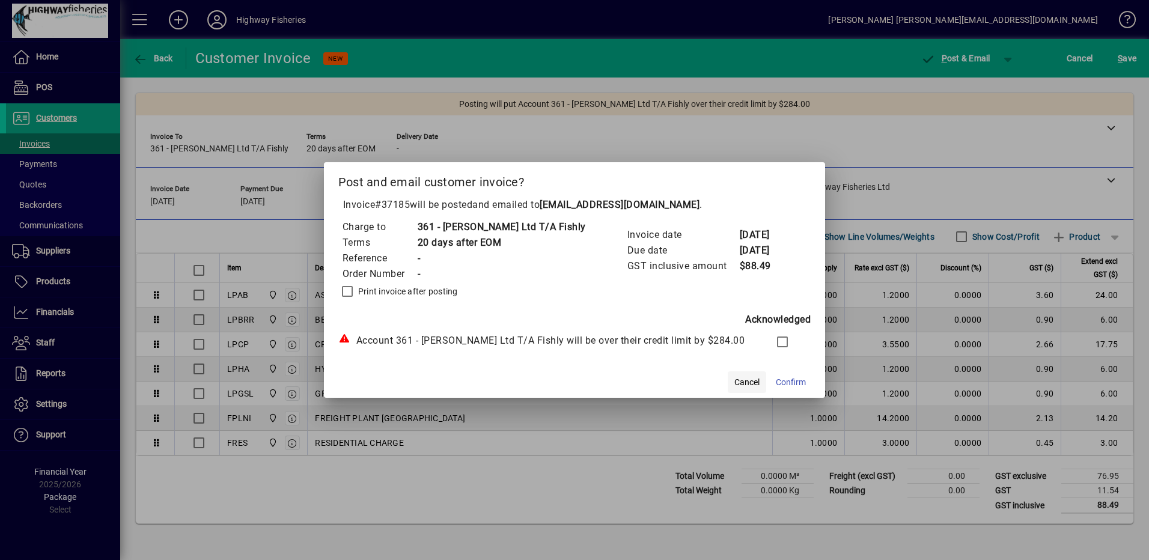 The image size is (1149, 560). What do you see at coordinates (379, 227) in the screenshot?
I see `td: Charge to` at bounding box center [379, 227].